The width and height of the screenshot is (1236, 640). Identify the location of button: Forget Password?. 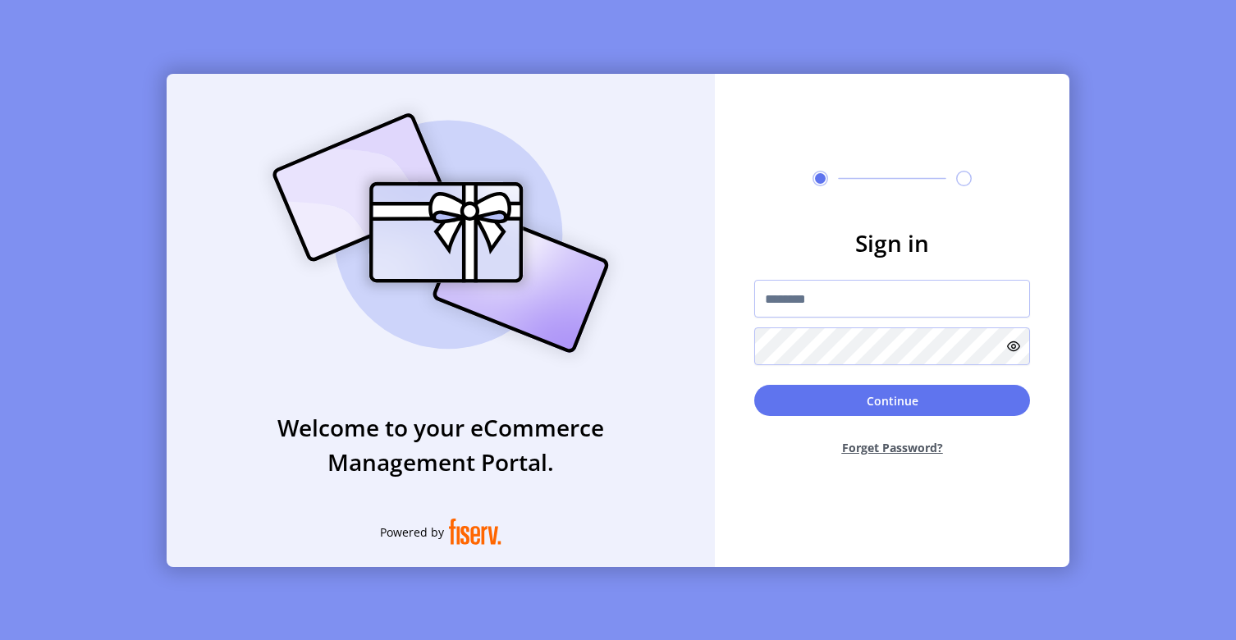
(892, 447).